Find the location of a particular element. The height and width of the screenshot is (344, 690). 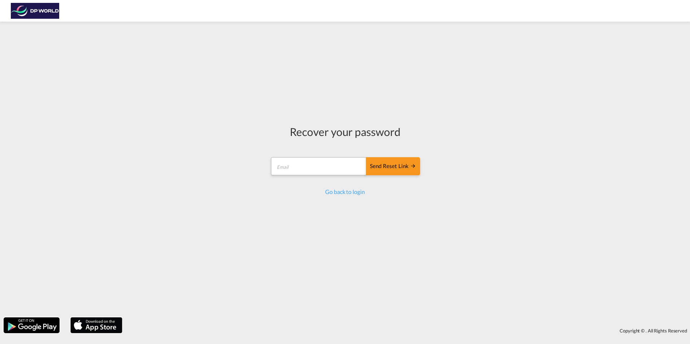

img: apple.png is located at coordinates (96, 325).